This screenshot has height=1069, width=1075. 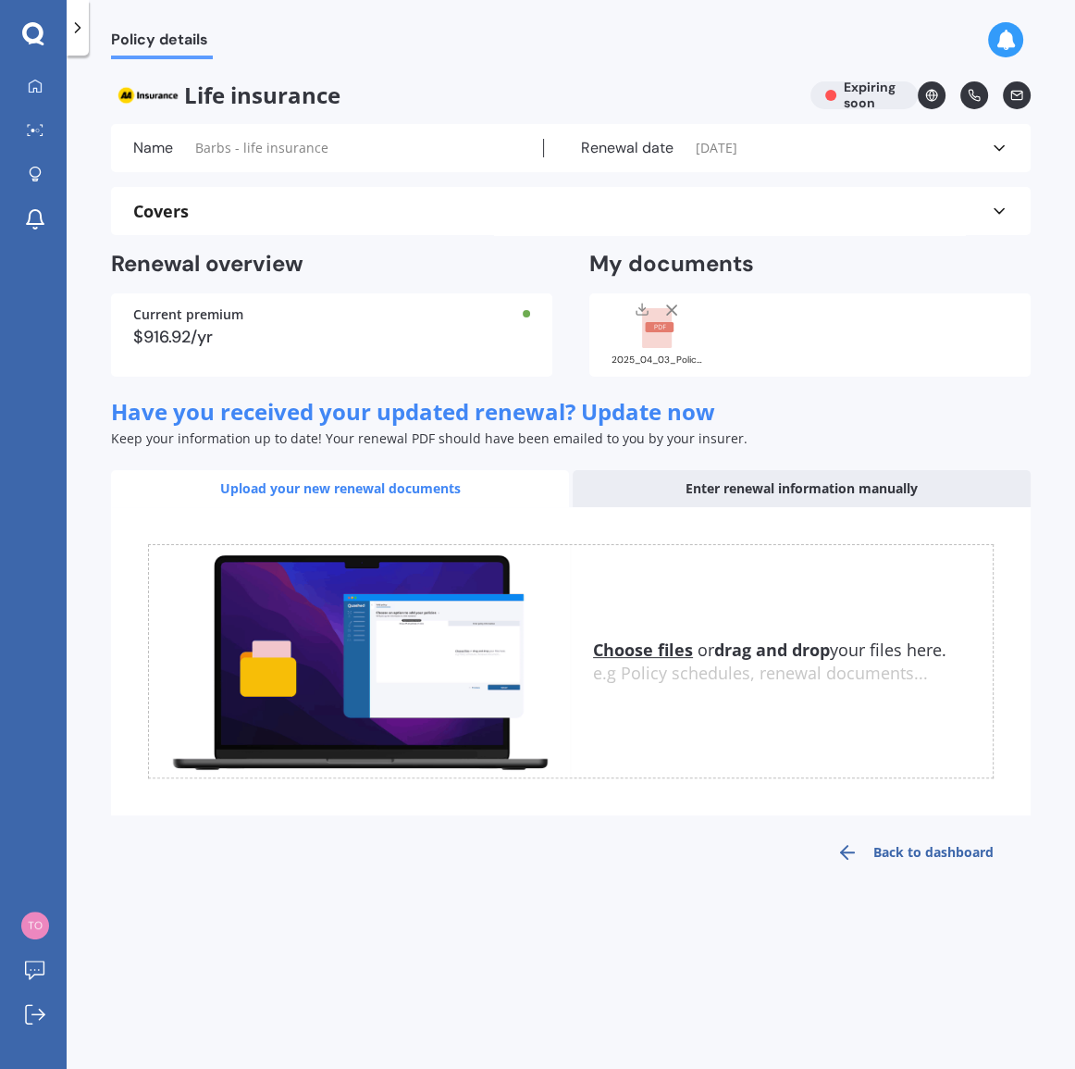 What do you see at coordinates (571, 211) in the screenshot?
I see `div: Covers` at bounding box center [571, 211].